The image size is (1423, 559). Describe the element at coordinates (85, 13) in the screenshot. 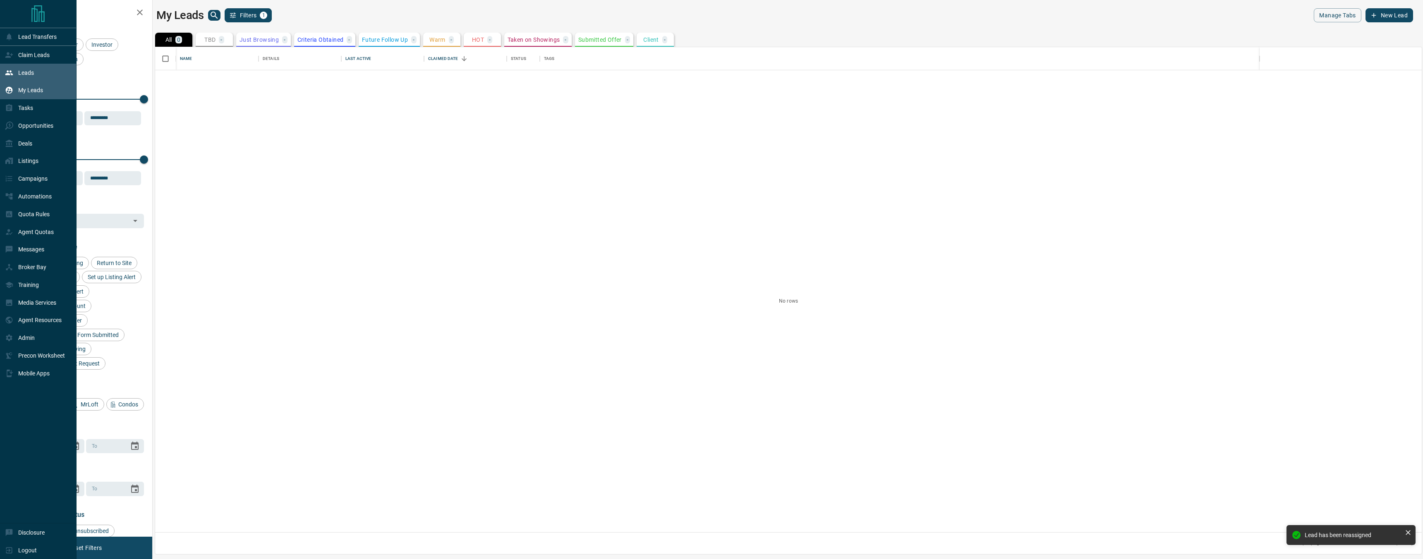

I see `h2: Filters` at that location.